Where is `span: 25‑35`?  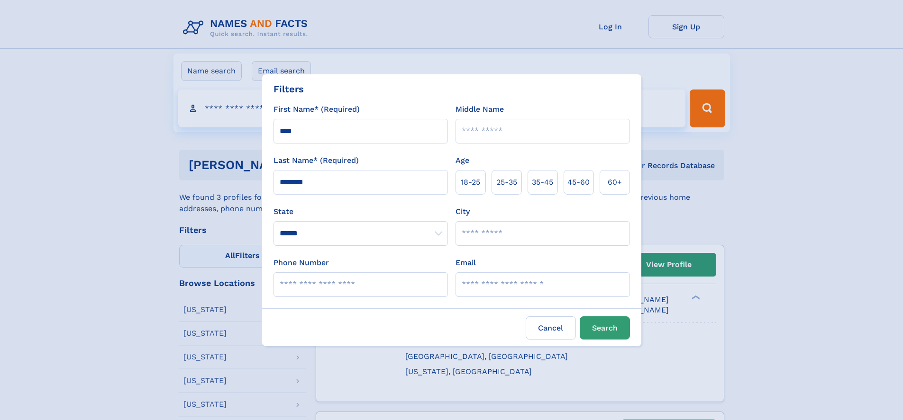 span: 25‑35 is located at coordinates (507, 182).